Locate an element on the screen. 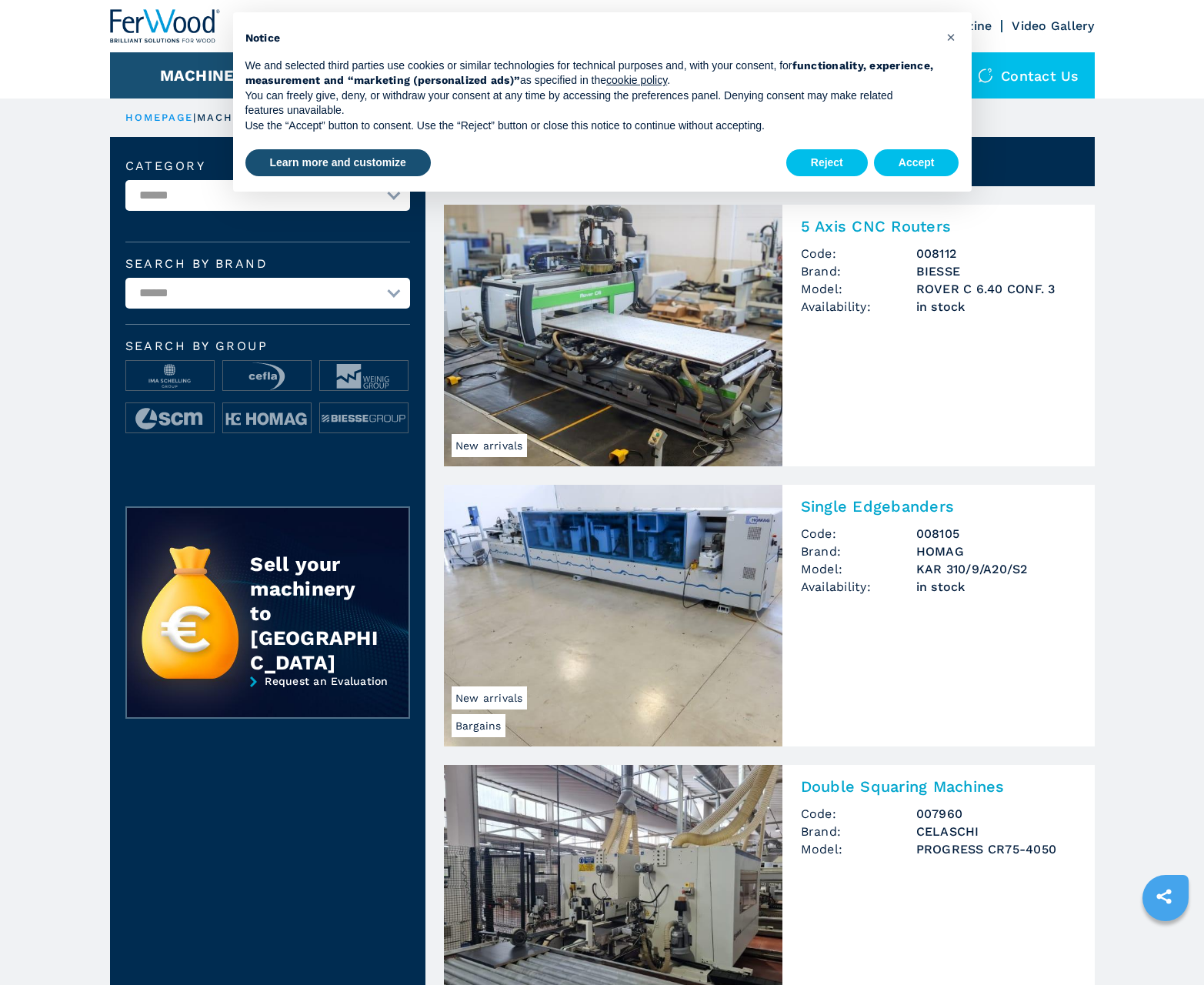  h2: Double Squaring Machines is located at coordinates (938, 786).